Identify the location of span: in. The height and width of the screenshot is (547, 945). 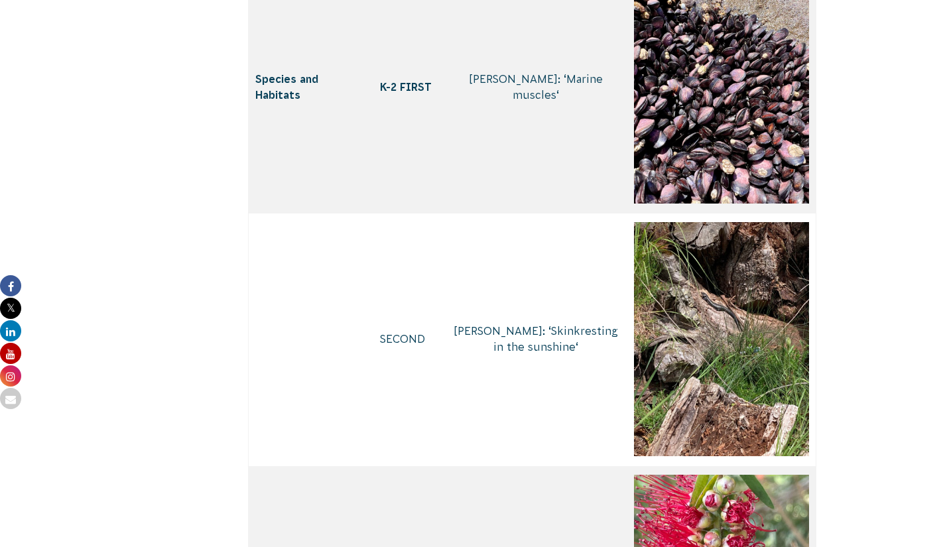
(568, 331).